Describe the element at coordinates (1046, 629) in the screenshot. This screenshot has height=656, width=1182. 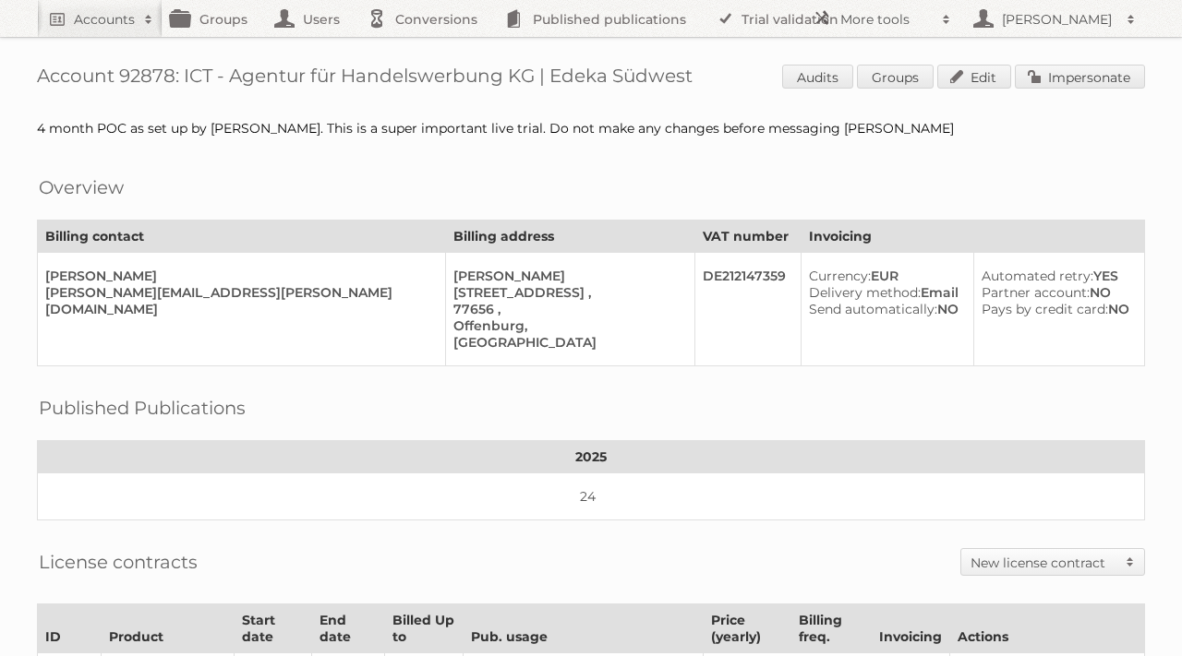
I see `th: Actions` at that location.